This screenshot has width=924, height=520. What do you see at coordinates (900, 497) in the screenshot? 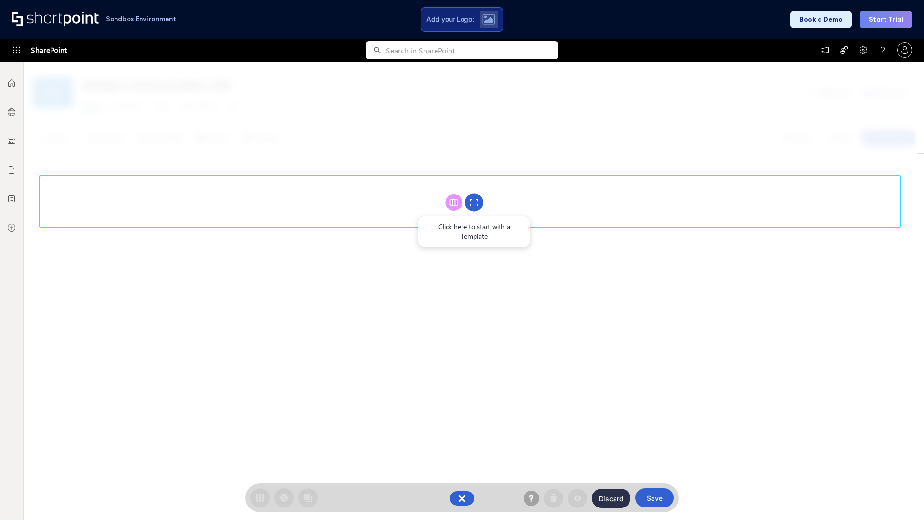
I see `div: Chat Widget` at bounding box center [900, 497].